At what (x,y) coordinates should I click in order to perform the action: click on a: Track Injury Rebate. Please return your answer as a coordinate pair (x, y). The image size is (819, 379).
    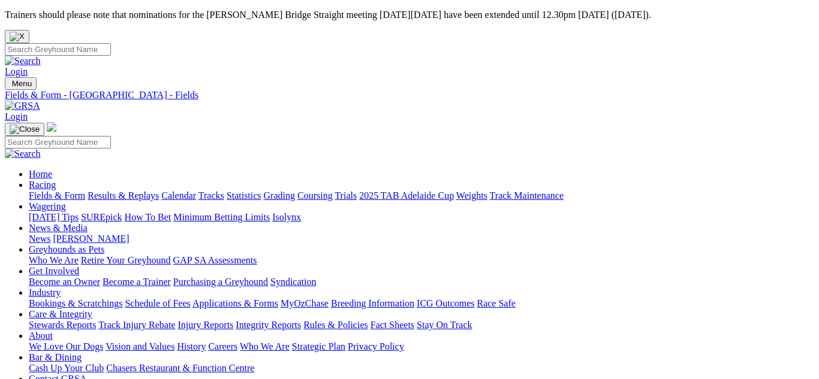
    Looking at the image, I should click on (137, 325).